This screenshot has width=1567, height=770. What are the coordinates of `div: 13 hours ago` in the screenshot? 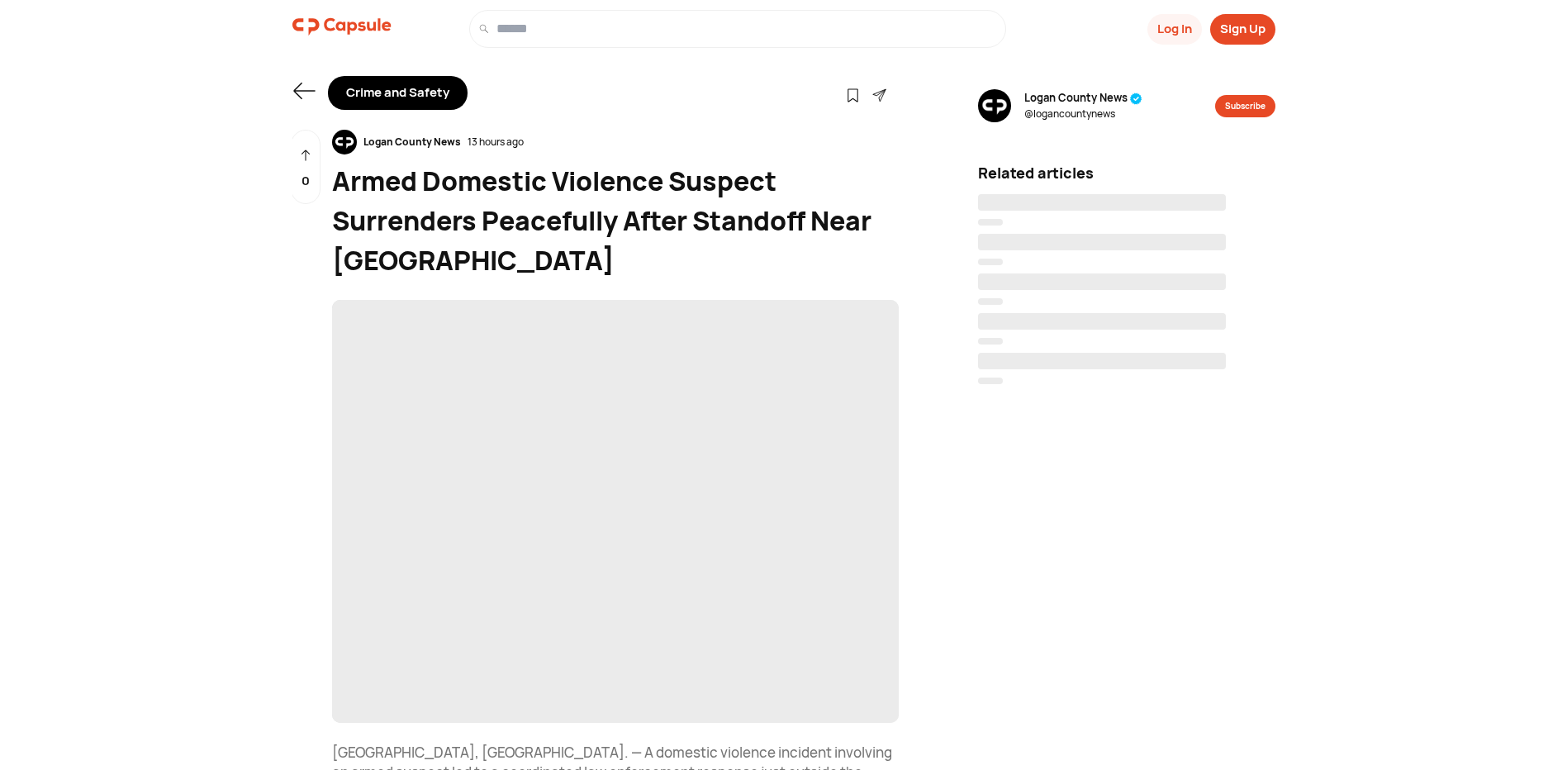 It's located at (496, 142).